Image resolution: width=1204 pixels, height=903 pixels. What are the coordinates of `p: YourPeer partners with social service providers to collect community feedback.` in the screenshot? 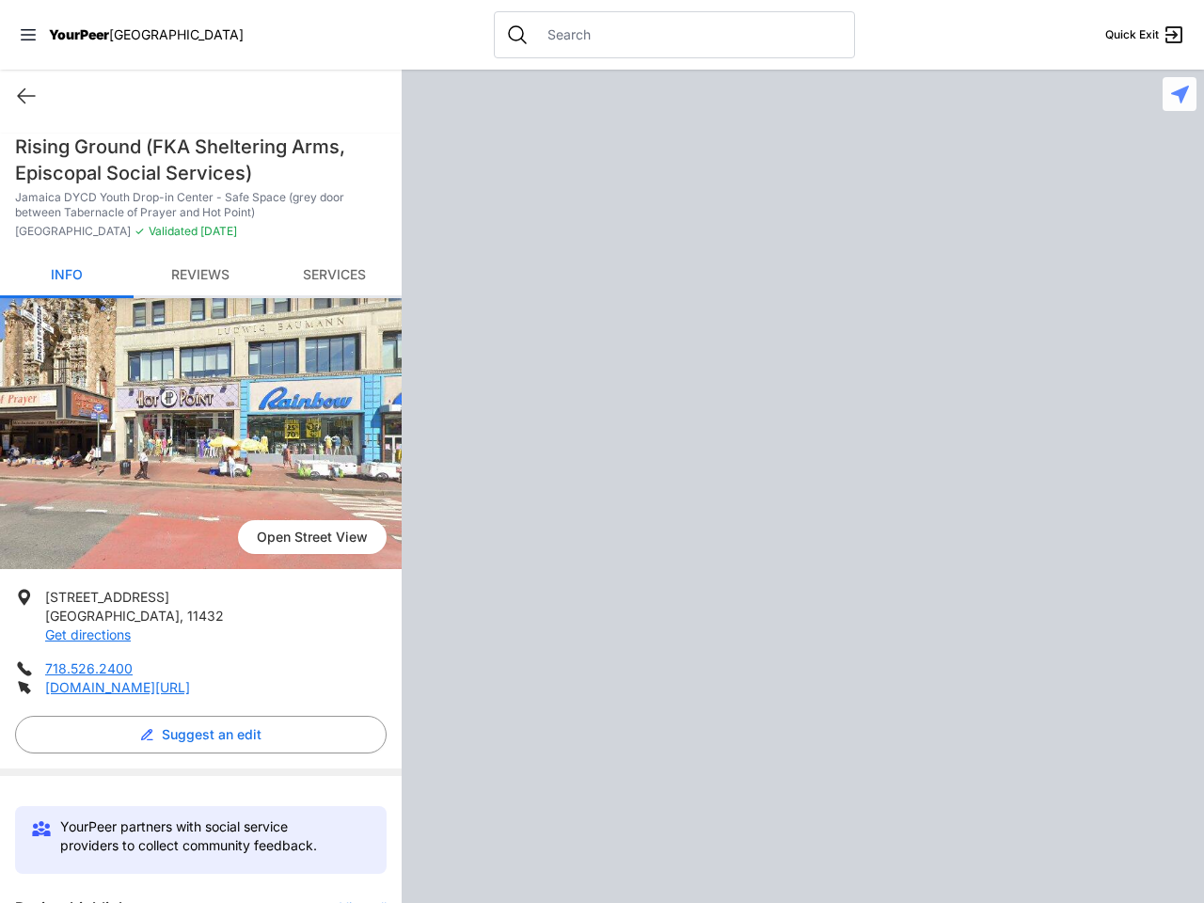 It's located at (204, 836).